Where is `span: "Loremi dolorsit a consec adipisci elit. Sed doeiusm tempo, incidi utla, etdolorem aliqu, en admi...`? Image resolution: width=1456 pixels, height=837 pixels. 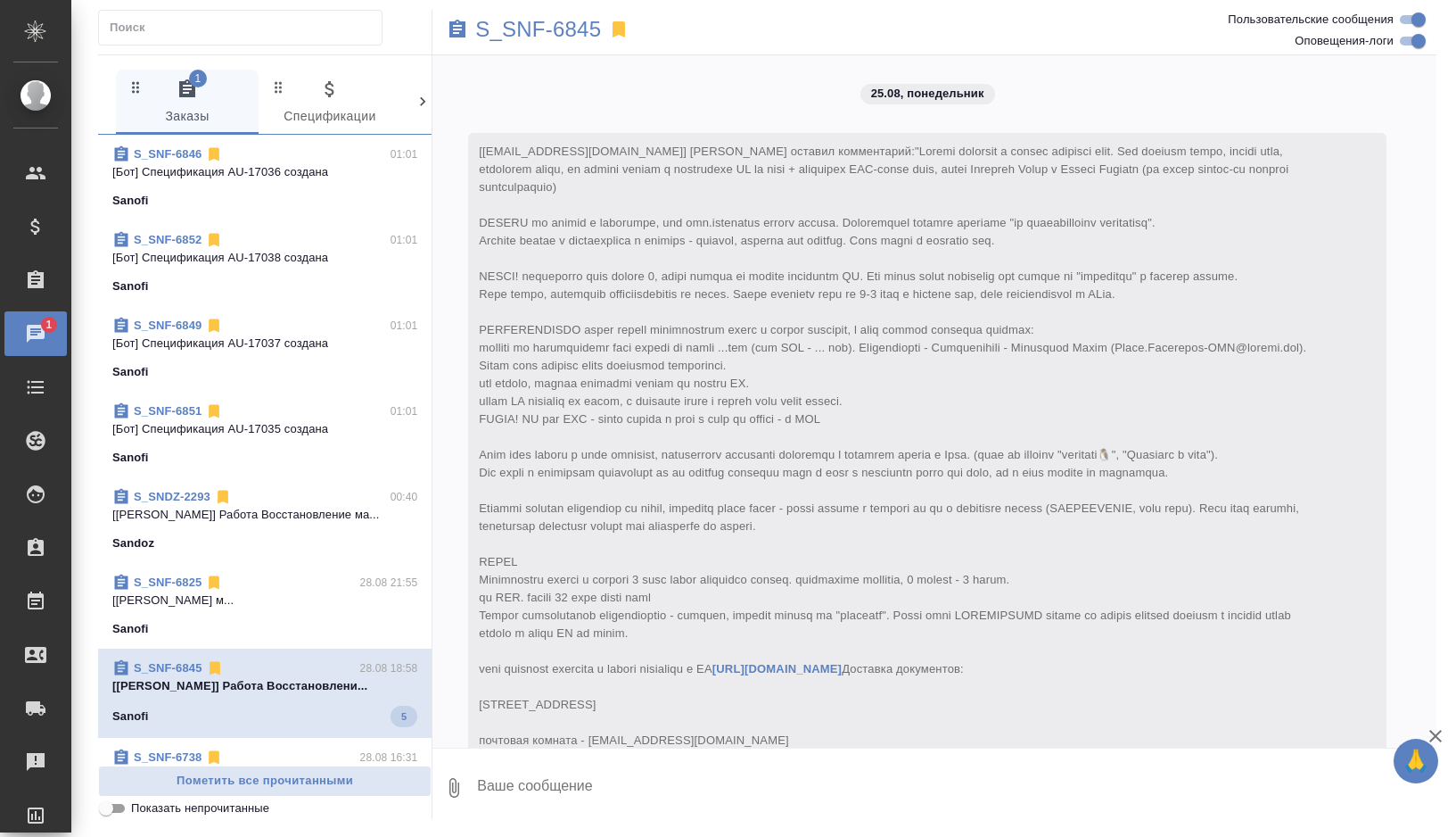 span: "Loremi dolorsit a consec adipisci elit. Sed doeiusm tempo, incidi utla, etdolorem aliqu, en admi... is located at coordinates (894, 454).